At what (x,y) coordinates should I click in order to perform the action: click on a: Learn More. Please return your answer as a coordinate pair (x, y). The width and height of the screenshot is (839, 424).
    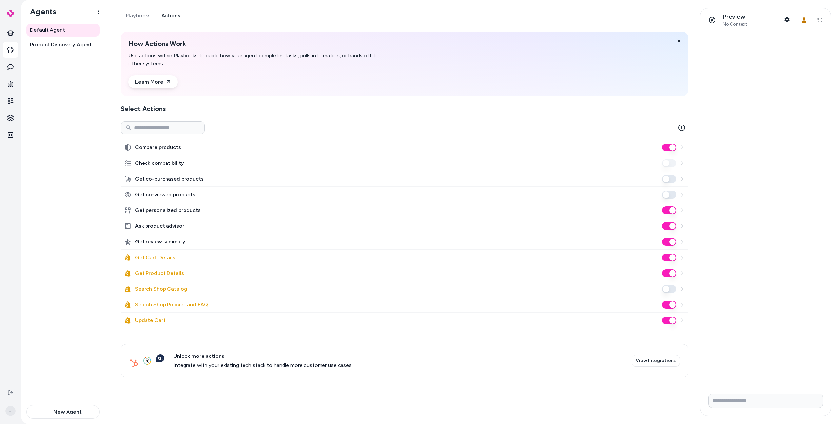
    Looking at the image, I should click on (153, 82).